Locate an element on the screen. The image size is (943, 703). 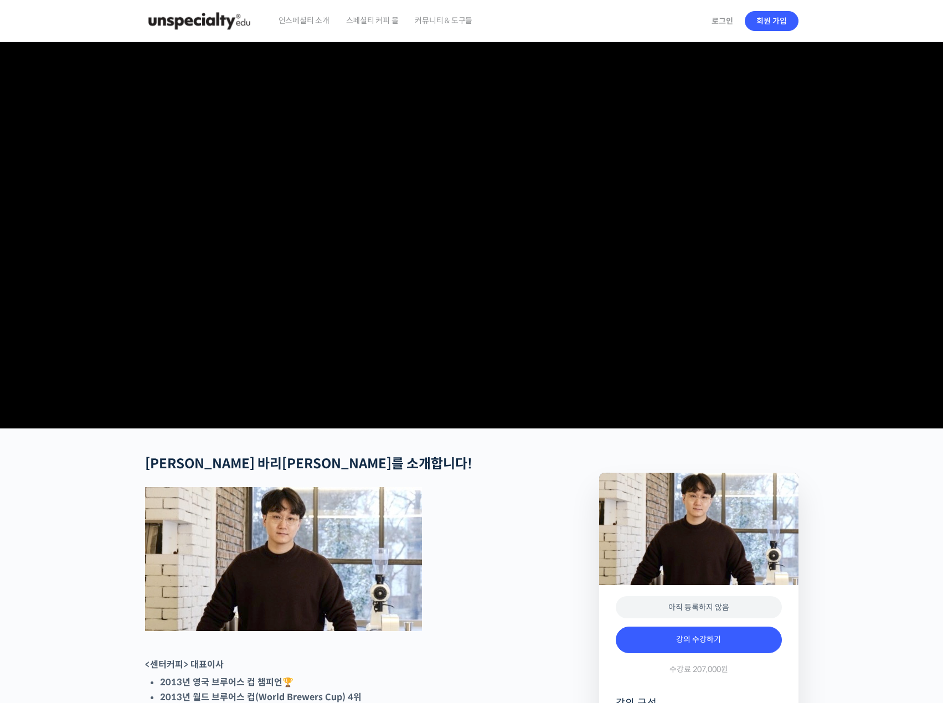
a: 강의 수강하기 is located at coordinates (699, 640).